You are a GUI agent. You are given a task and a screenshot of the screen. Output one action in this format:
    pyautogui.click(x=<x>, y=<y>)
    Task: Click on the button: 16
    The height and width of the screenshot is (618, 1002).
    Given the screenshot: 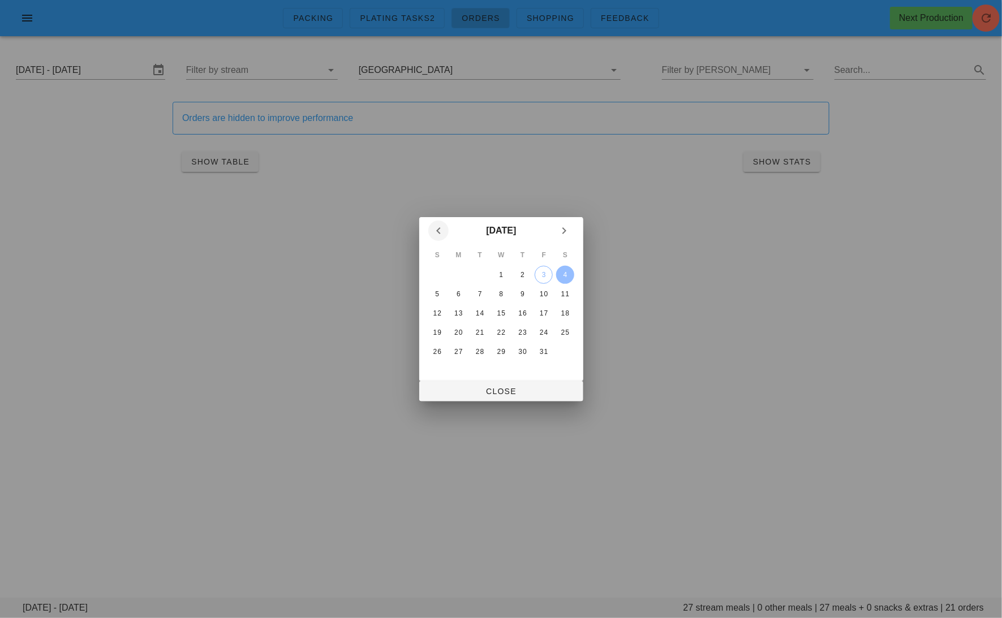 What is the action you would take?
    pyautogui.click(x=522, y=313)
    